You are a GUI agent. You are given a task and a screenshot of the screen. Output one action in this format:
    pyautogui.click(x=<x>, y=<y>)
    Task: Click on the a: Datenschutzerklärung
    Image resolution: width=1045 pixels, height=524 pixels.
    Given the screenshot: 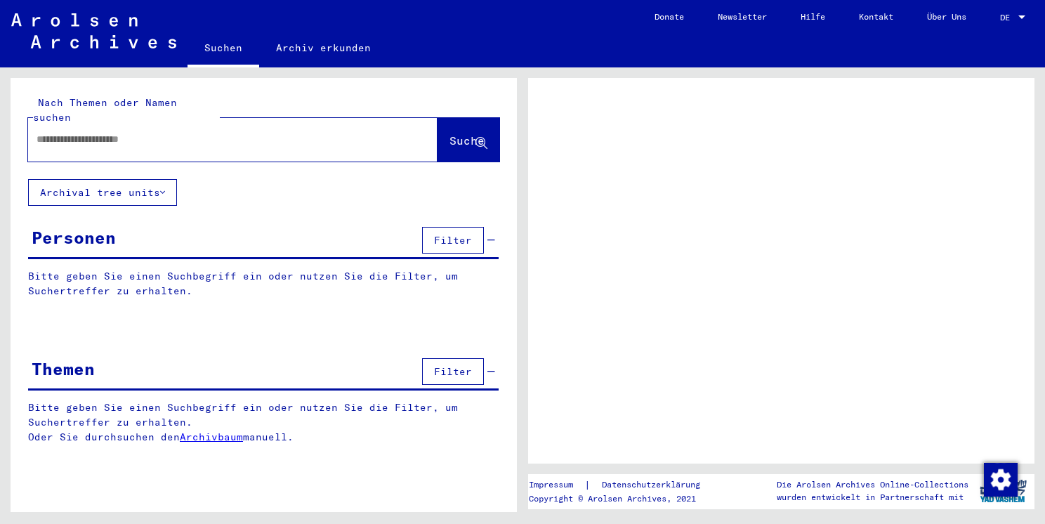 What is the action you would take?
    pyautogui.click(x=654, y=485)
    